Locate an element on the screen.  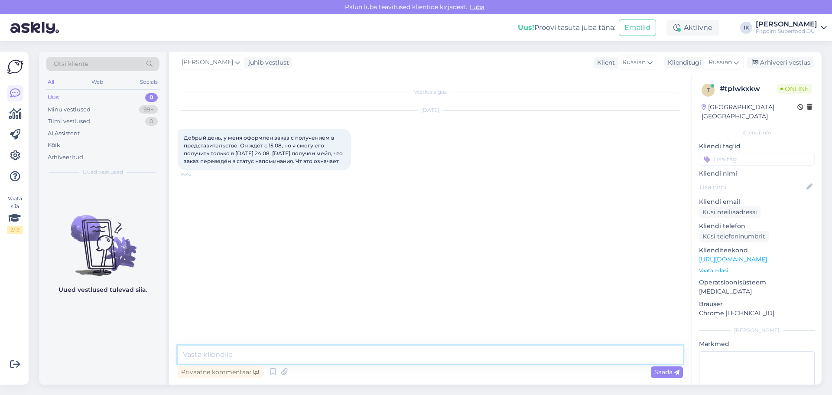
p: Klienditeekond is located at coordinates (756, 250).